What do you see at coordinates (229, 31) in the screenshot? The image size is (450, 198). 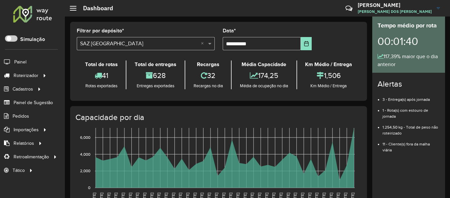 I see `label: Data` at bounding box center [229, 31].